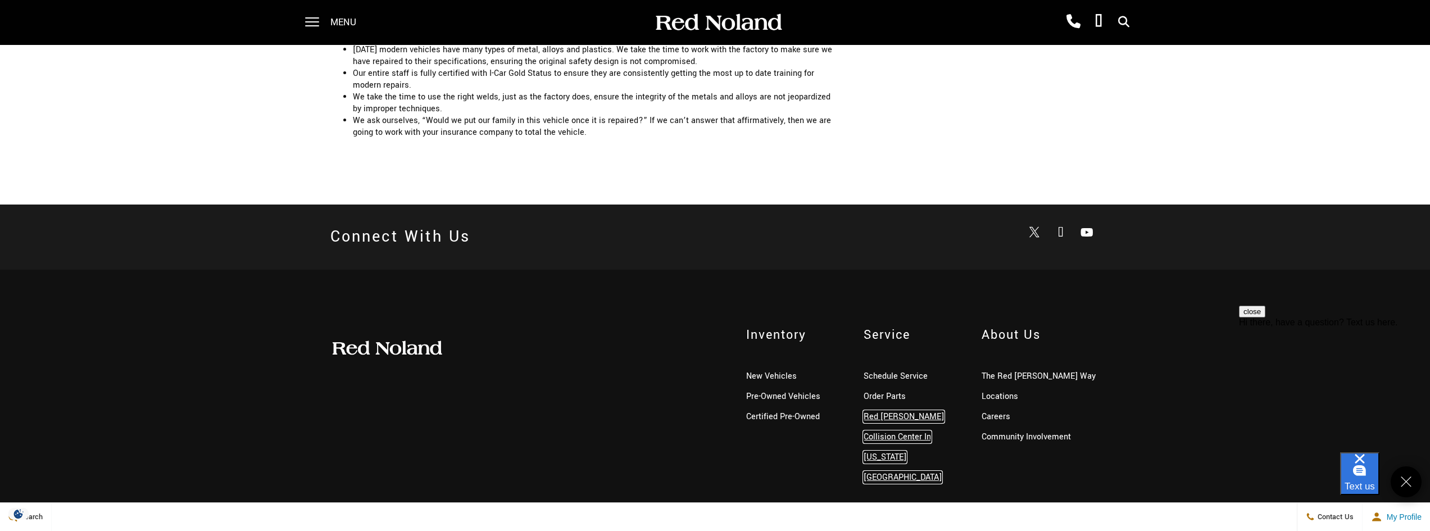 This screenshot has height=531, width=1430. What do you see at coordinates (1334, 517) in the screenshot?
I see `span: Contact Us` at bounding box center [1334, 517].